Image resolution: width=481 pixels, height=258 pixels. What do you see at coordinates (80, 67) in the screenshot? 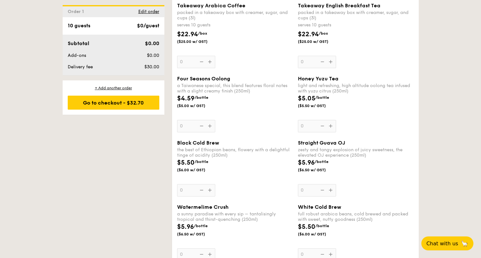
I see `span: Delivery fee` at bounding box center [80, 67].